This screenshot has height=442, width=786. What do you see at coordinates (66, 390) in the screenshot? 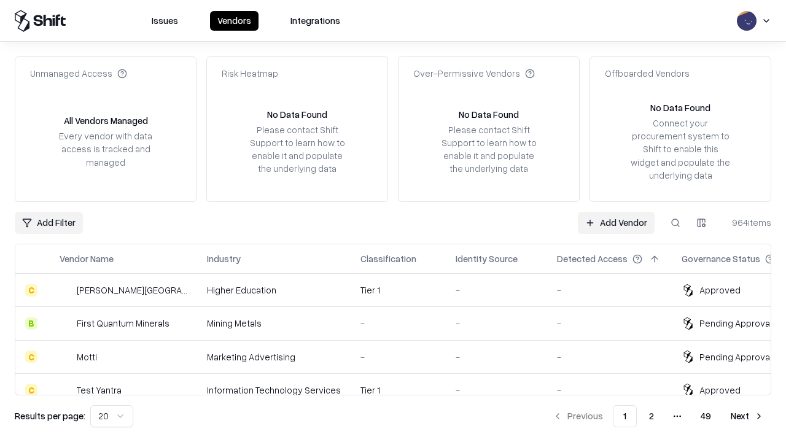
I see `img: Test Yantra` at bounding box center [66, 390].